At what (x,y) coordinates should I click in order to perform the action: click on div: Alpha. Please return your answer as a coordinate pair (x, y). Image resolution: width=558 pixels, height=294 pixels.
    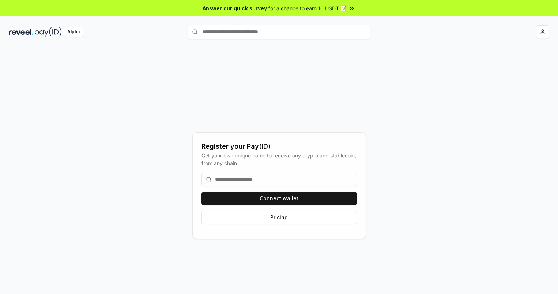
    Looking at the image, I should click on (74, 32).